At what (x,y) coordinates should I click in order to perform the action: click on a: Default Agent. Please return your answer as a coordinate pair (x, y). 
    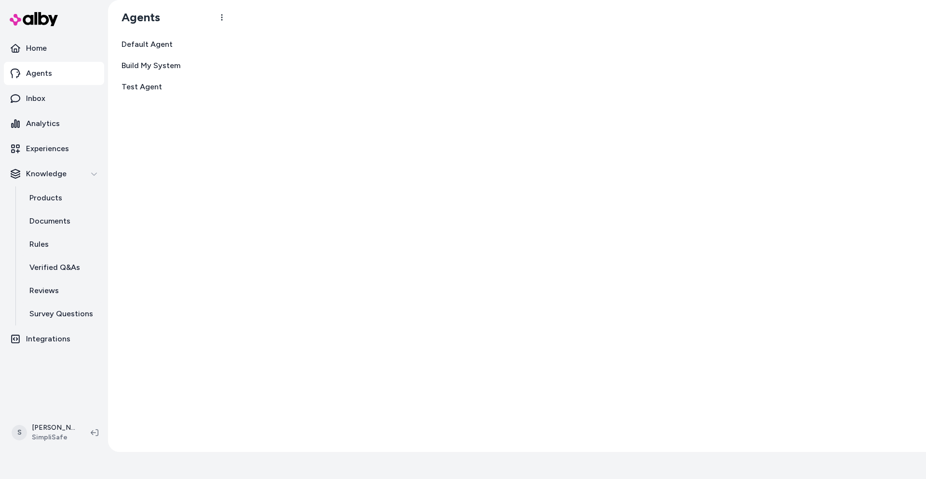
    Looking at the image, I should click on (170, 44).